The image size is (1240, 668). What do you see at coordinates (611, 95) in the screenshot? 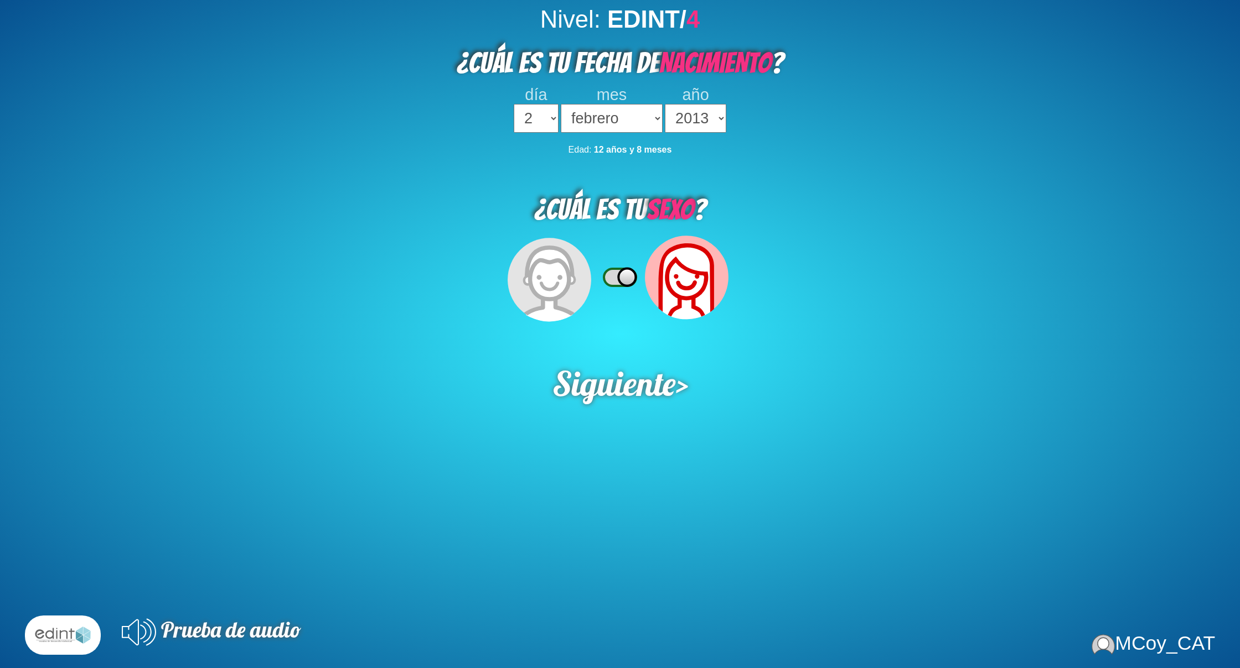
I see `span: mes` at bounding box center [611, 95].